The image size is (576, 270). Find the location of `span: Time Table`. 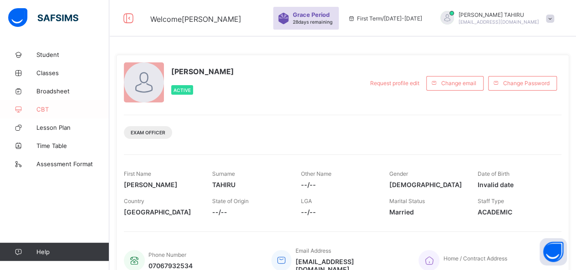

span: Time Table is located at coordinates (73, 146).